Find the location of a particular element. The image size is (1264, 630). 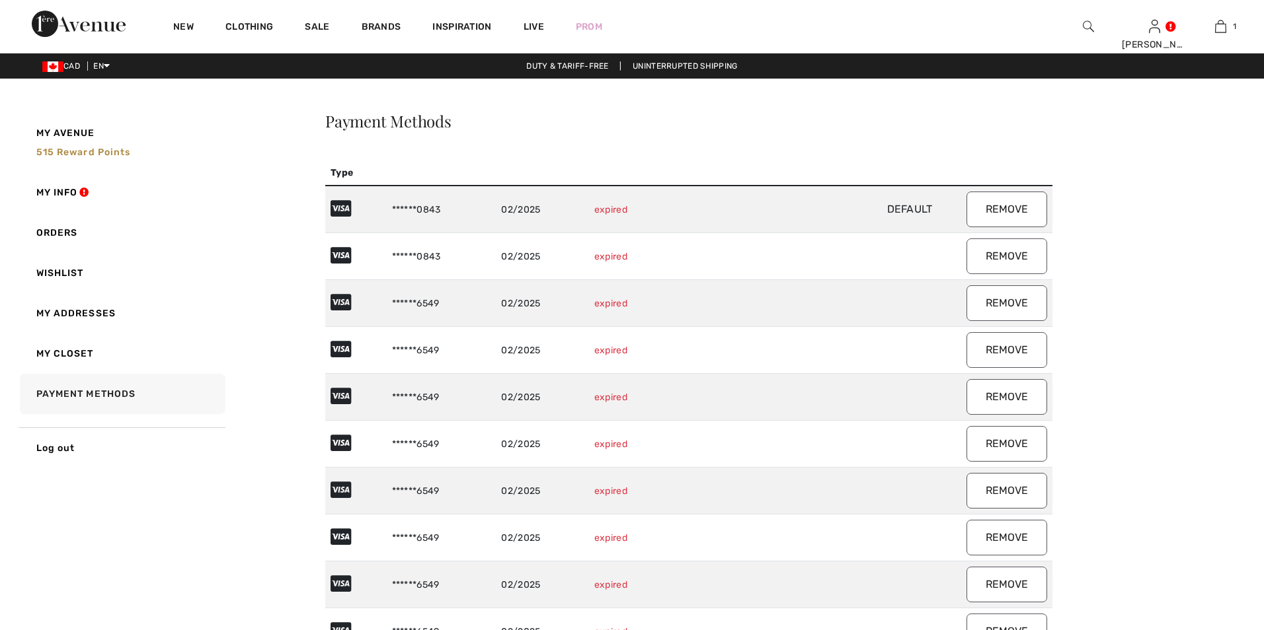

h3: Payment Methods is located at coordinates (689, 121).